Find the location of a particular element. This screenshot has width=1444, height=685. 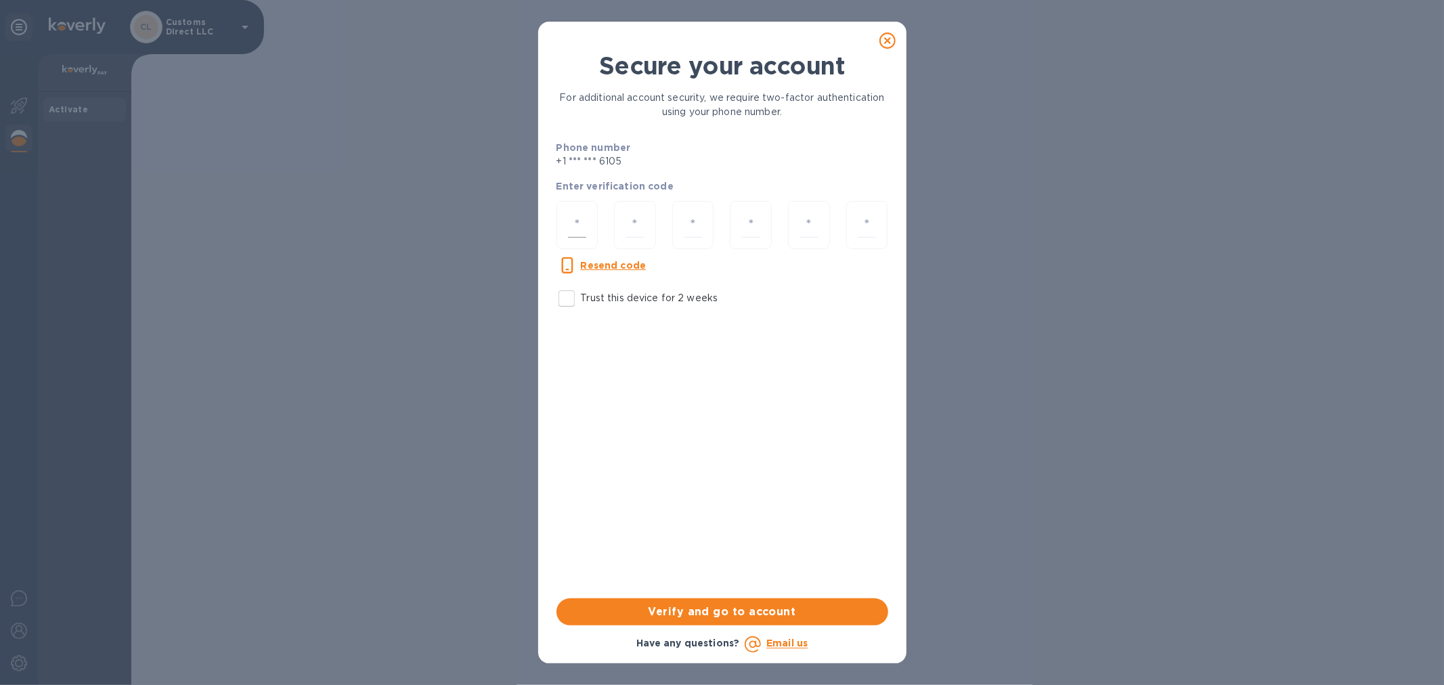

b: Phone number is located at coordinates (594, 148).